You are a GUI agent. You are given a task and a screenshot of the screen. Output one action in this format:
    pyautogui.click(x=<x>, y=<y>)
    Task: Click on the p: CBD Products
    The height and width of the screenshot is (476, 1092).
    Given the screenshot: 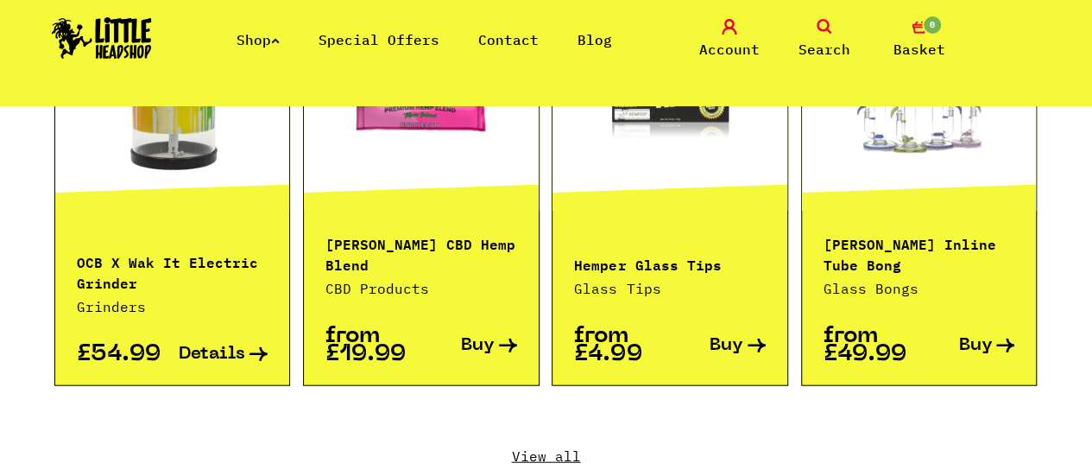 What is the action you would take?
    pyautogui.click(x=421, y=288)
    